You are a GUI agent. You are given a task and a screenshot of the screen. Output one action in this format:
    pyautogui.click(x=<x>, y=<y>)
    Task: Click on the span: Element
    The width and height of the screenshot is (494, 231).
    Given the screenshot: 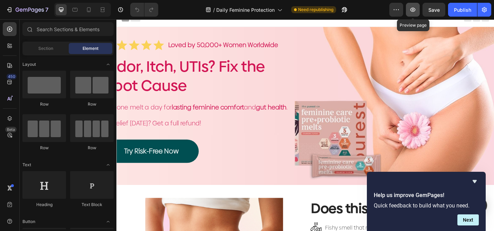 What is the action you would take?
    pyautogui.click(x=91, y=48)
    